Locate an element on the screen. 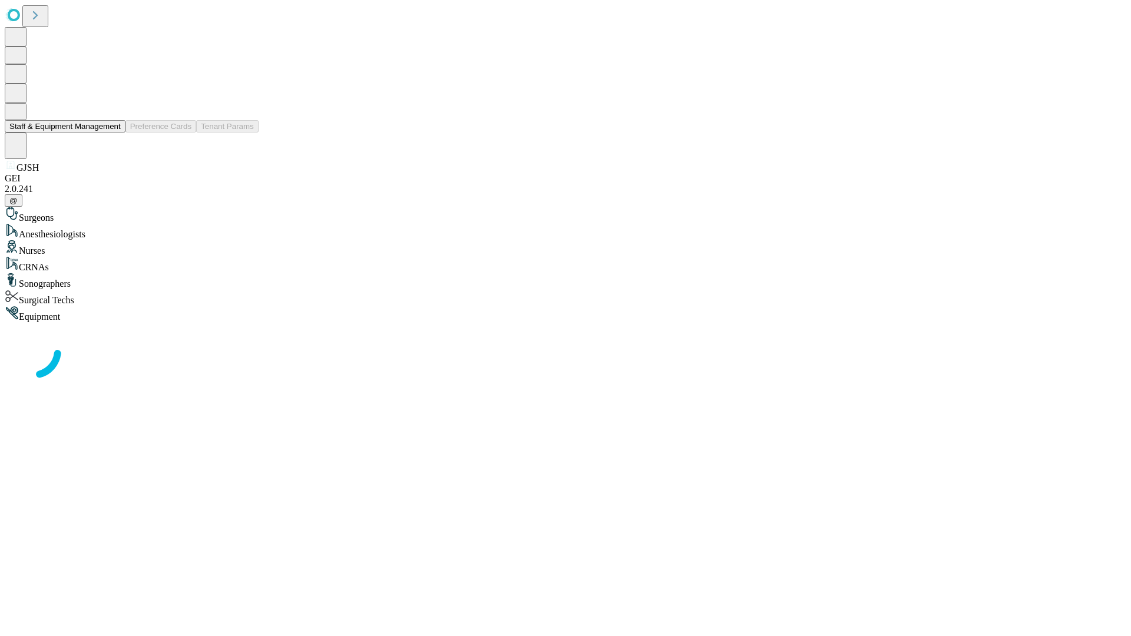  button: Tenant Params is located at coordinates (227, 126).